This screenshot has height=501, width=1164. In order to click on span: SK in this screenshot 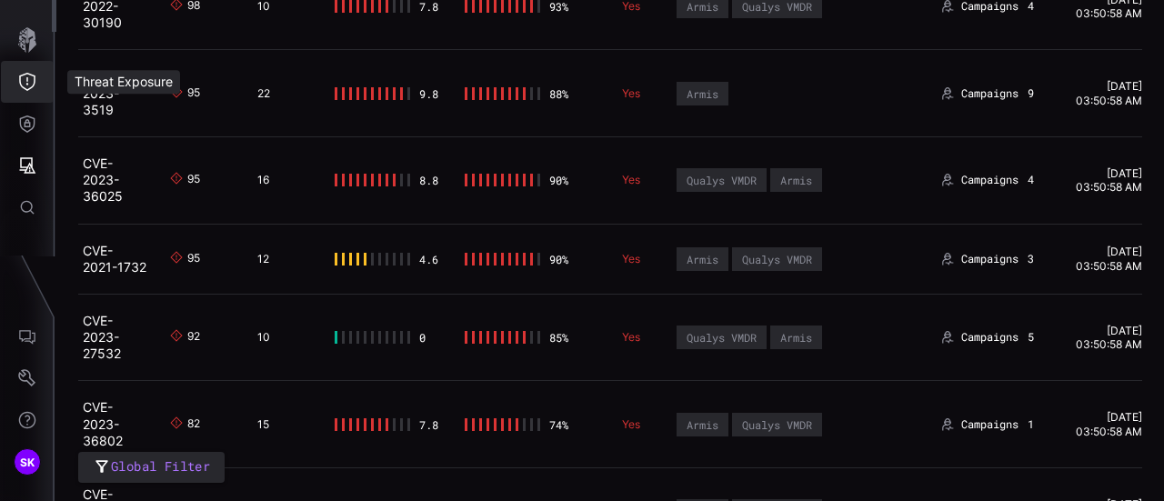, I will do `click(27, 462)`.